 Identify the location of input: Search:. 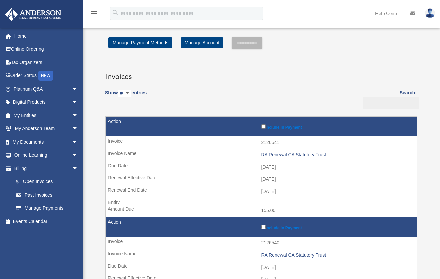
(391, 103).